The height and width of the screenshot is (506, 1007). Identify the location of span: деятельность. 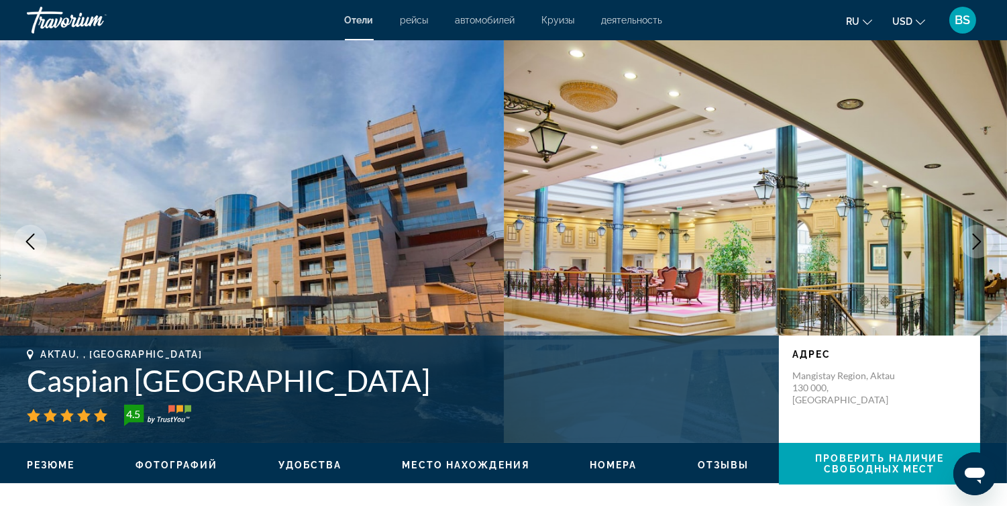
(632, 20).